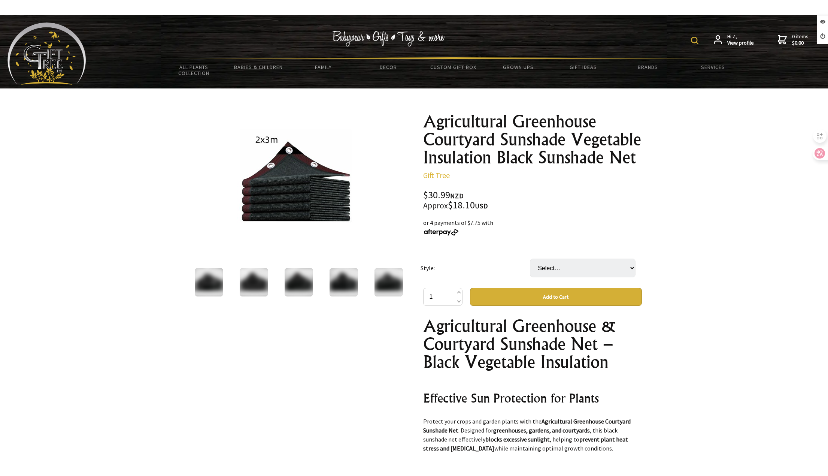 The width and height of the screenshot is (828, 476). Describe the element at coordinates (453, 67) in the screenshot. I see `a: Custom Gift Box` at that location.